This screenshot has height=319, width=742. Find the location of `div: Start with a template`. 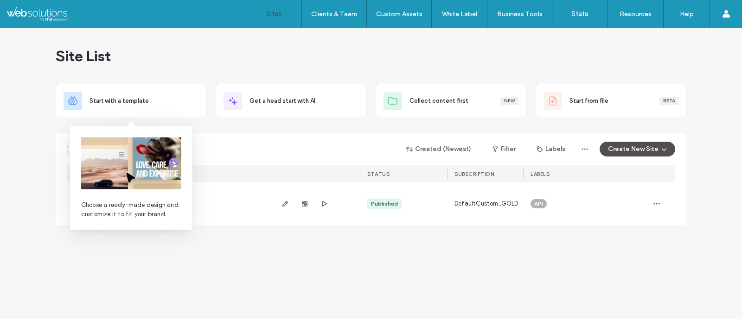

div: Start with a template is located at coordinates (131, 101).